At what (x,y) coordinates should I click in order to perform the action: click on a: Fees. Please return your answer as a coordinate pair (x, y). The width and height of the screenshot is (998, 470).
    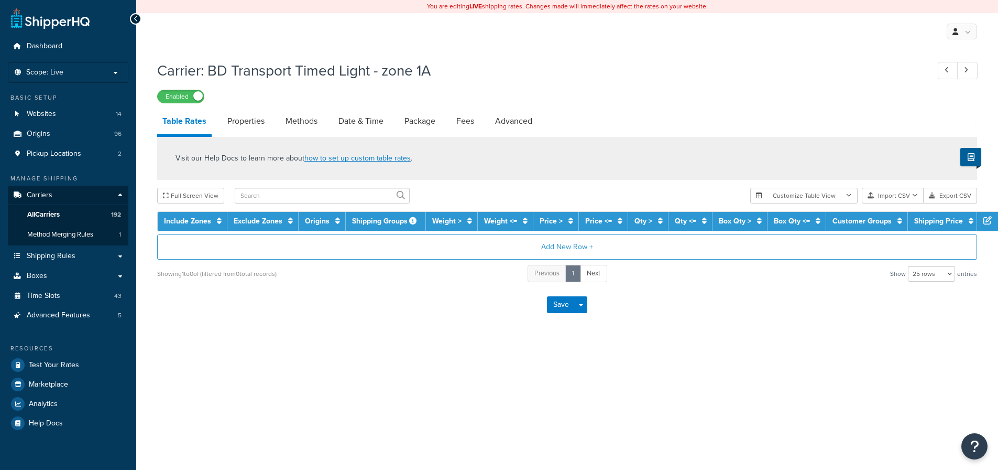
    Looking at the image, I should click on (465, 121).